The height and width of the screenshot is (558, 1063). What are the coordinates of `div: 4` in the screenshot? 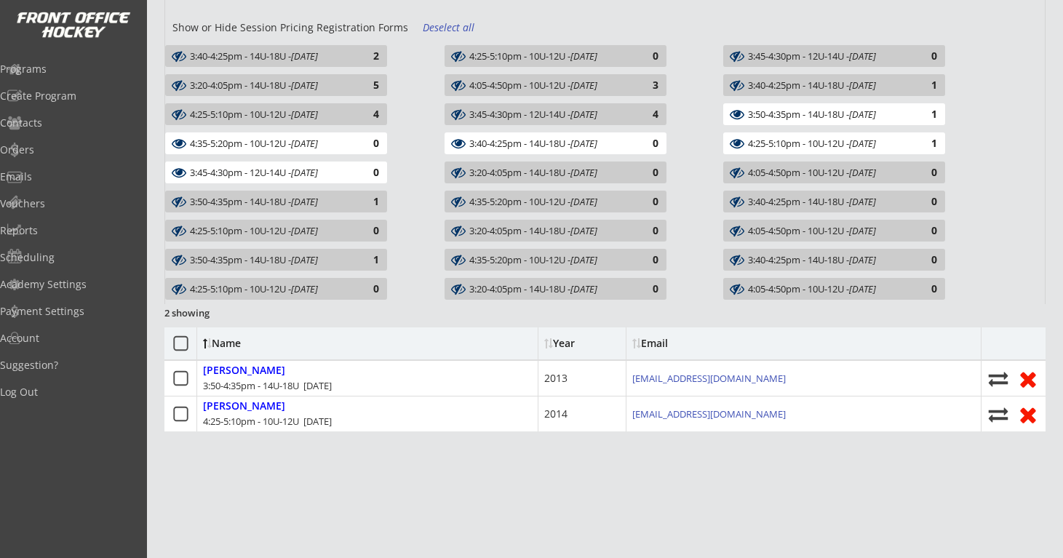 It's located at (364, 113).